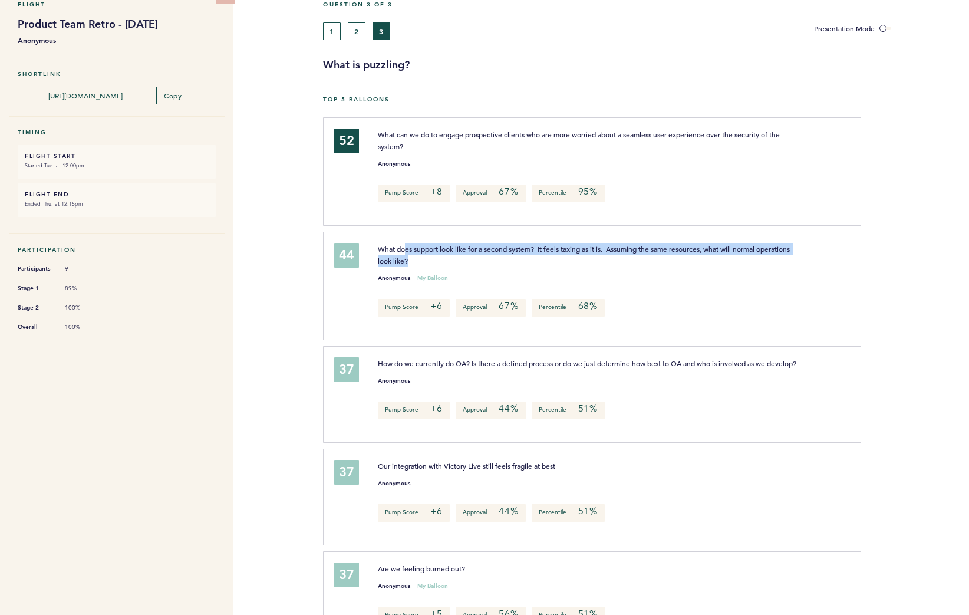  What do you see at coordinates (332, 31) in the screenshot?
I see `button: 1` at bounding box center [332, 31].